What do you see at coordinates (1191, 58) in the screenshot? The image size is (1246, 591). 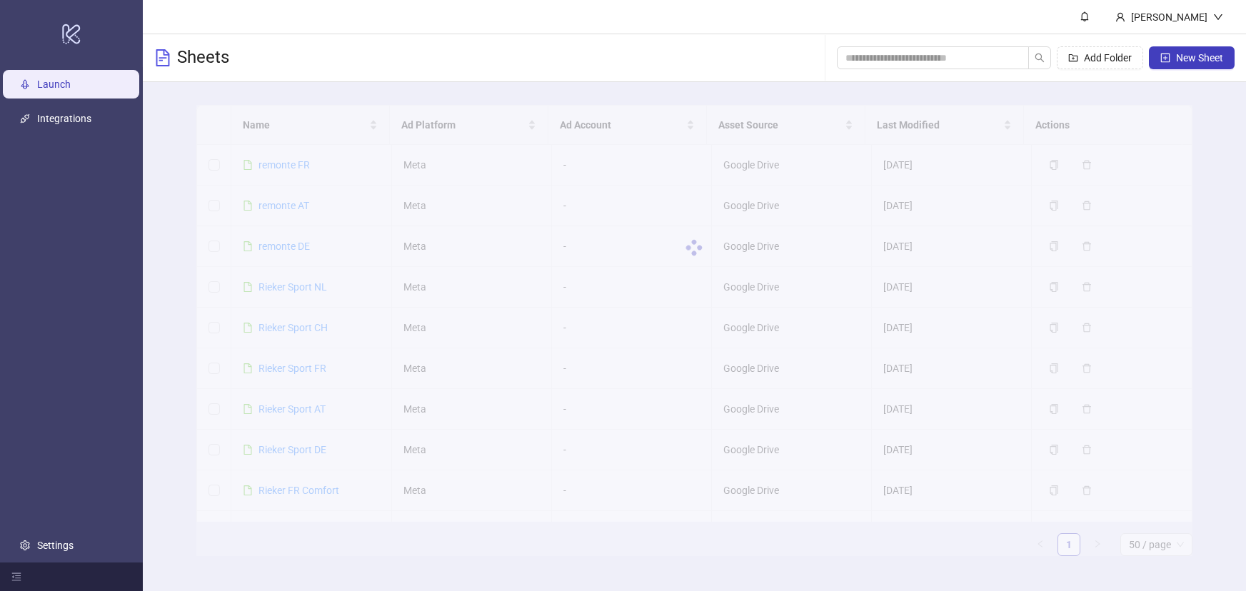 I see `button: New Sheet` at bounding box center [1191, 58].